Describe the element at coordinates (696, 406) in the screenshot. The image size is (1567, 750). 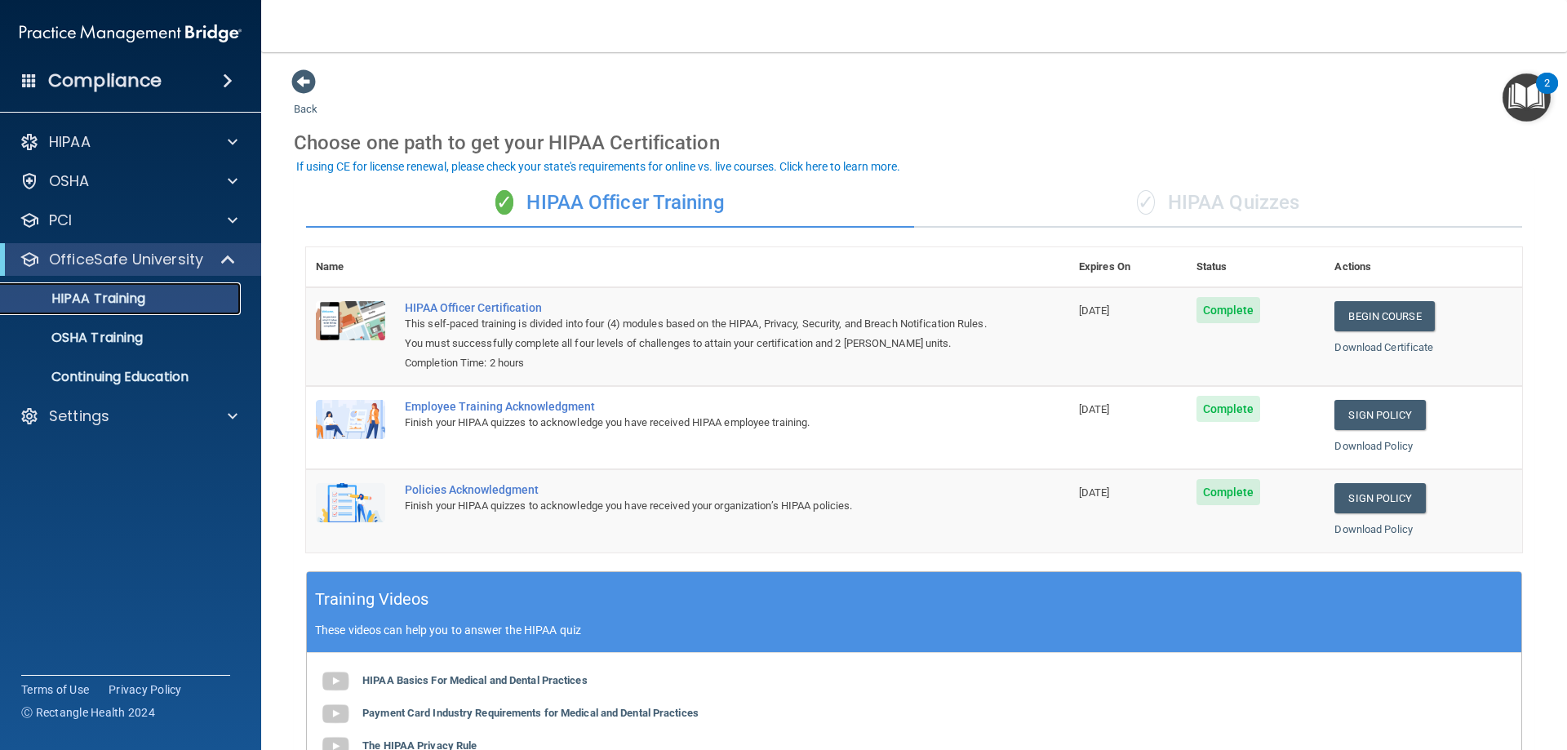
I see `div: Employee Training Acknowledgment` at that location.